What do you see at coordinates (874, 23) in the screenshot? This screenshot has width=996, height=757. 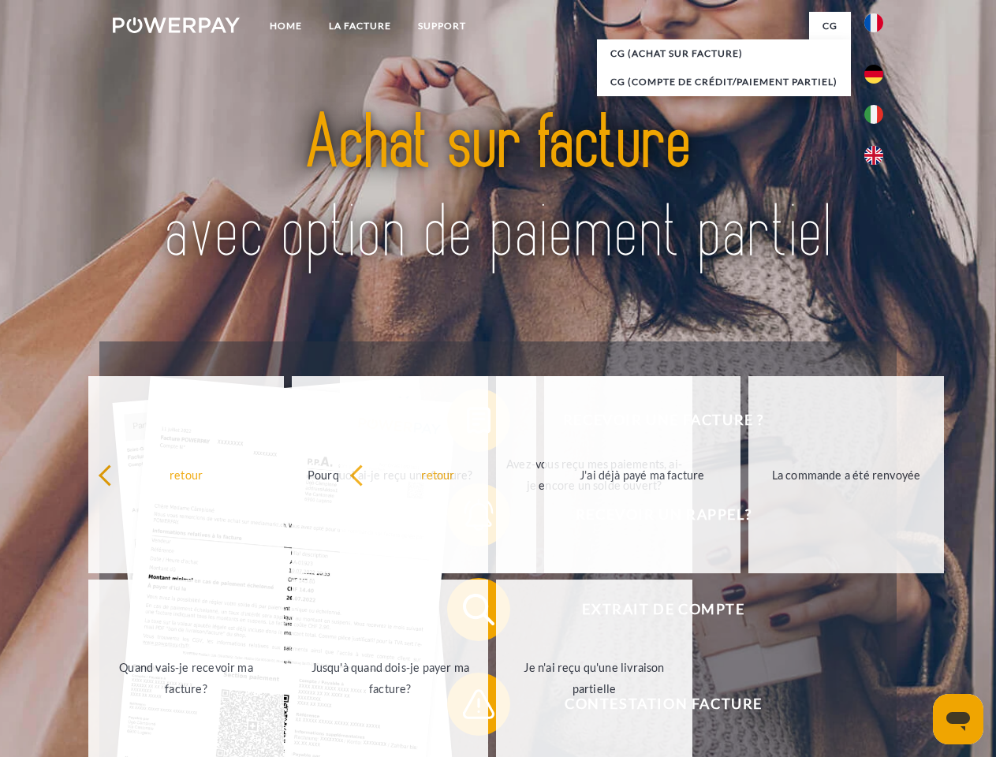 I see `img: fr` at bounding box center [874, 23].